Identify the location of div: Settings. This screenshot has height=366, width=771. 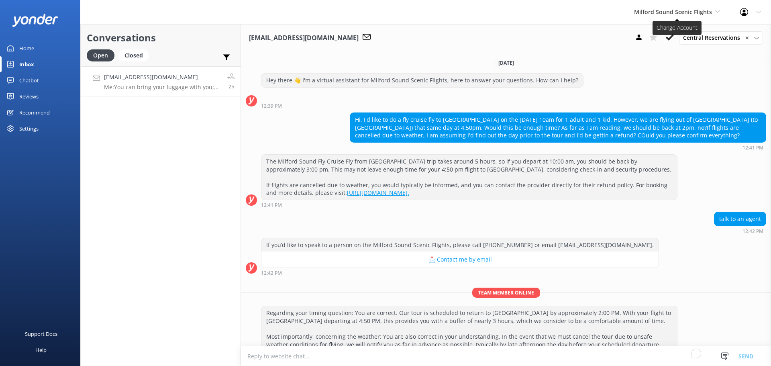
(29, 129).